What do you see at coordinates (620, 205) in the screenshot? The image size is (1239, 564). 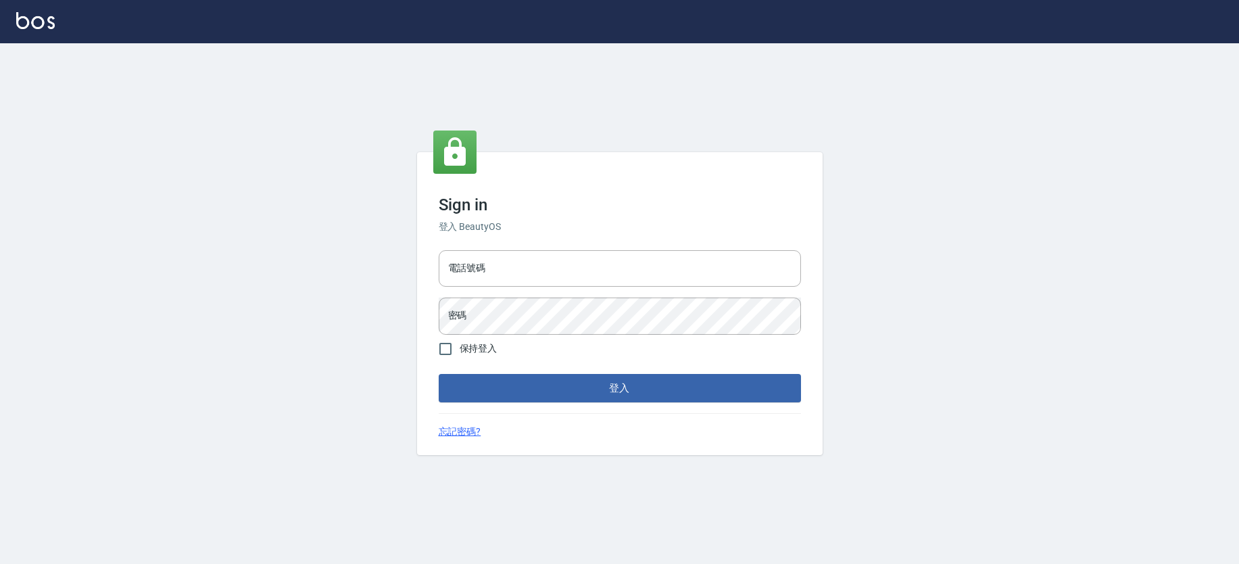 I see `h3: Sign in` at bounding box center [620, 205].